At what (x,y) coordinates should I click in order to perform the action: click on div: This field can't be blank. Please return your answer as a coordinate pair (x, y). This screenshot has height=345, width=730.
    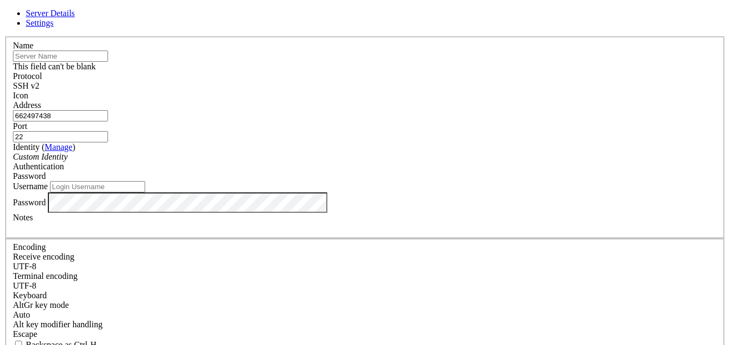
    Looking at the image, I should click on (365, 67).